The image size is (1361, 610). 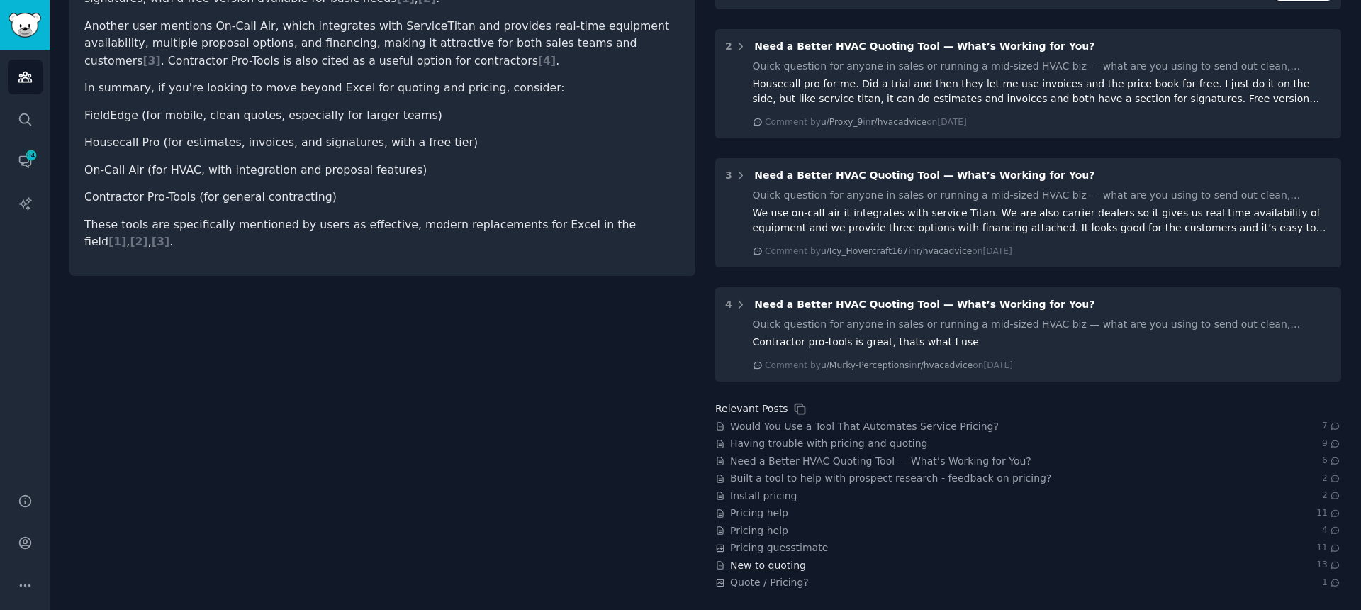 What do you see at coordinates (1042, 91) in the screenshot?
I see `div: Housecall pro for me. Did a trial and then they let me use invoices and the price book for free. ...` at bounding box center [1042, 91].